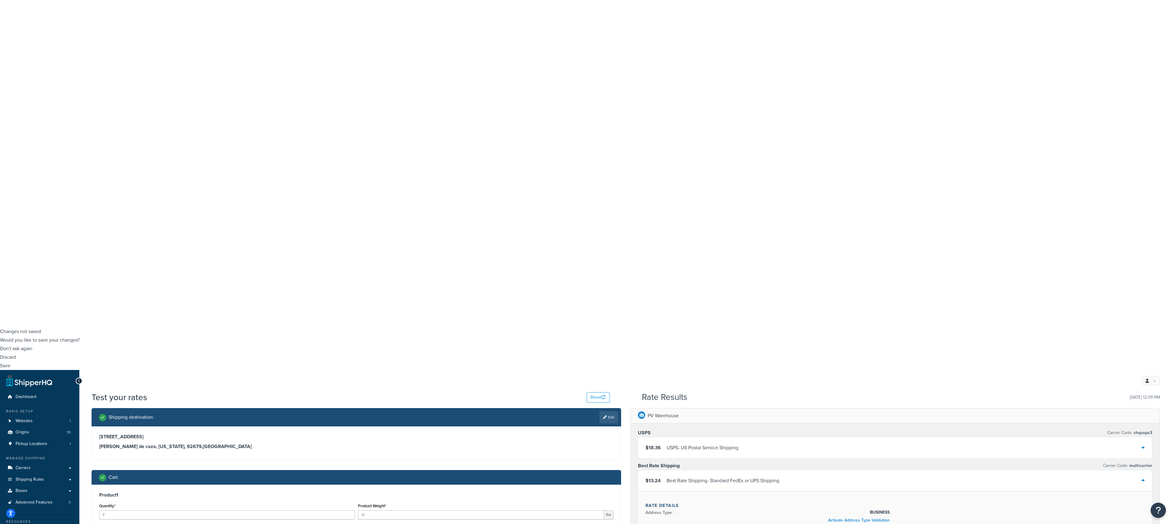 This screenshot has height=524, width=1172. I want to click on label: Product Weight*, so click(372, 506).